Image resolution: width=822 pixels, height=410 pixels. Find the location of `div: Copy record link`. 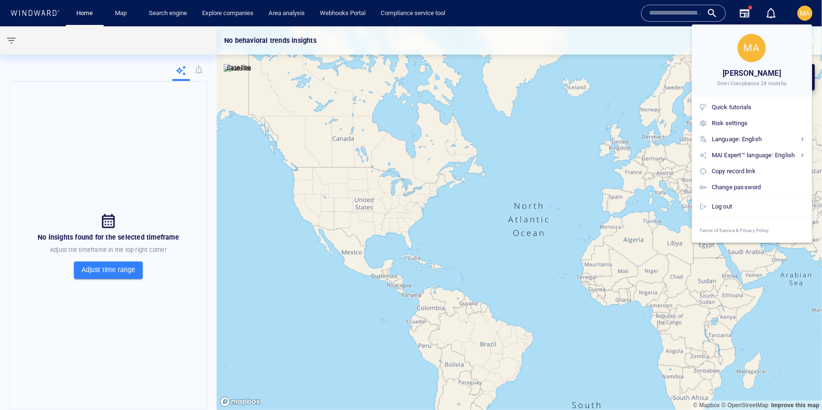

div: Copy record link is located at coordinates (758, 171).